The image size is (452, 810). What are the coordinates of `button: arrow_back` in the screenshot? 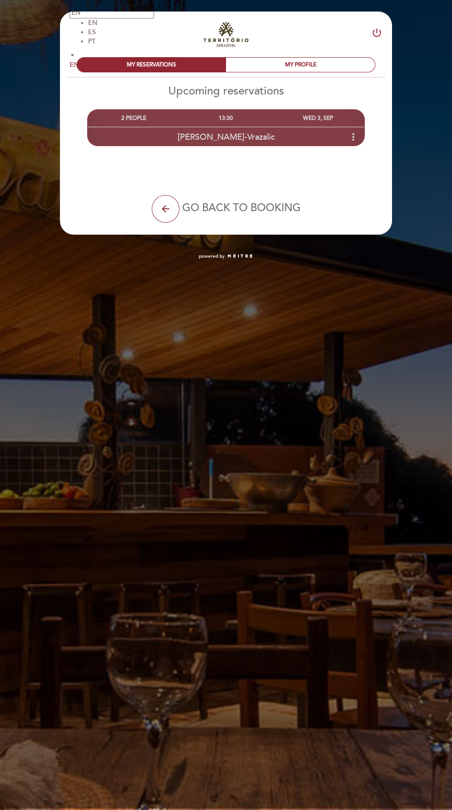 It's located at (166, 209).